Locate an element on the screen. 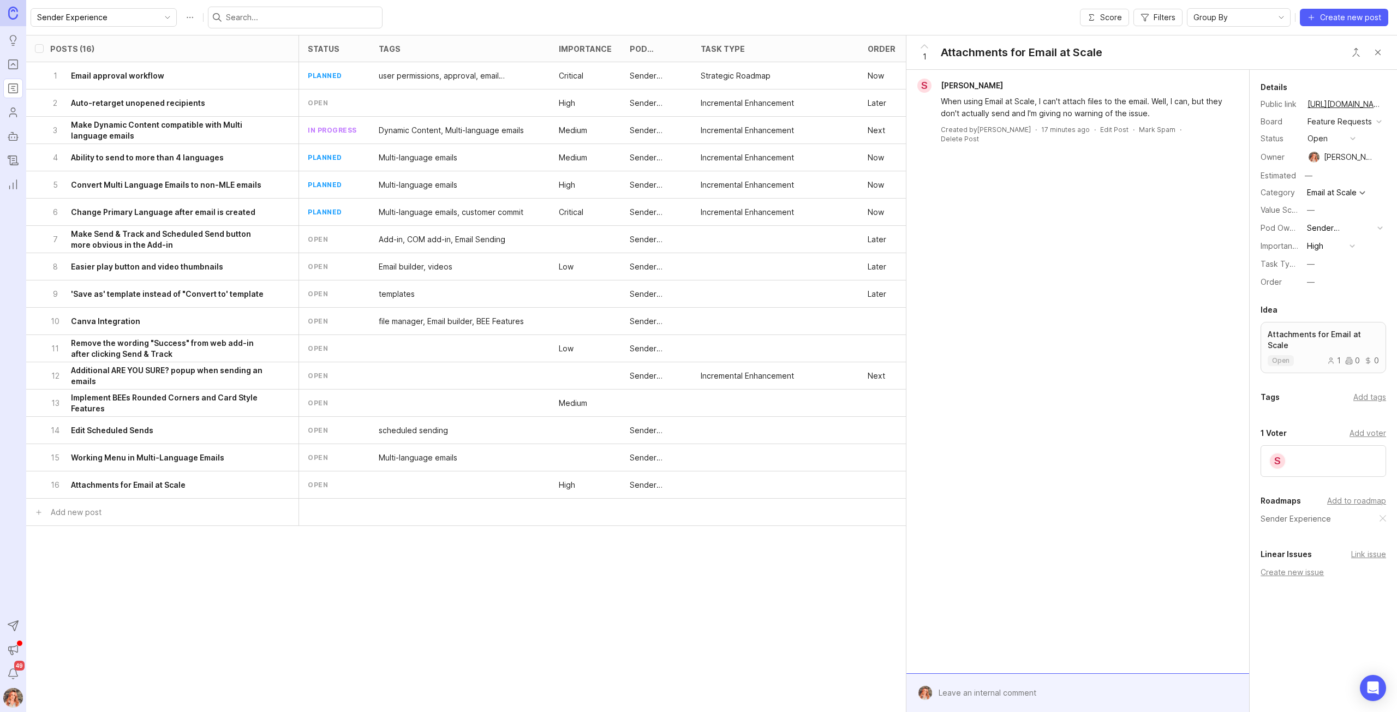 This screenshot has height=712, width=1397. div: file manager, Email builder, BEE Features is located at coordinates (451, 321).